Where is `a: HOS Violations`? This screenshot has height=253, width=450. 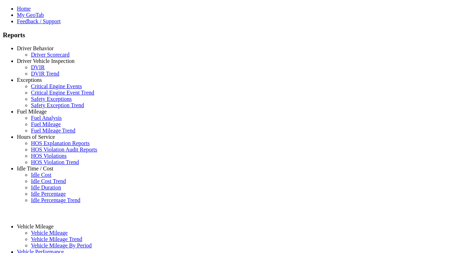 a: HOS Violations is located at coordinates (48, 156).